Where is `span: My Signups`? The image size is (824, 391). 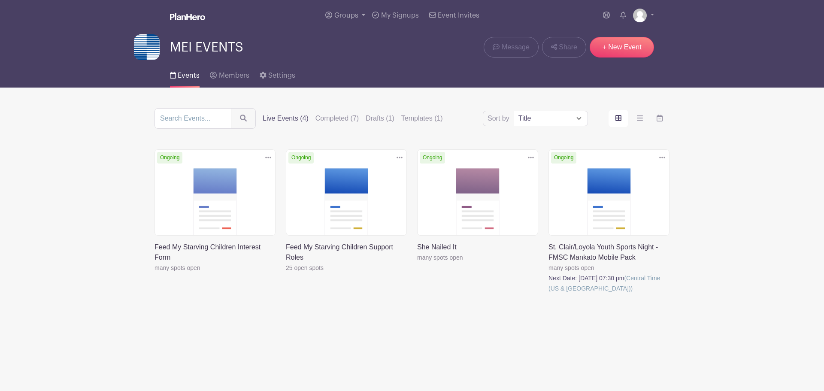
span: My Signups is located at coordinates (400, 15).